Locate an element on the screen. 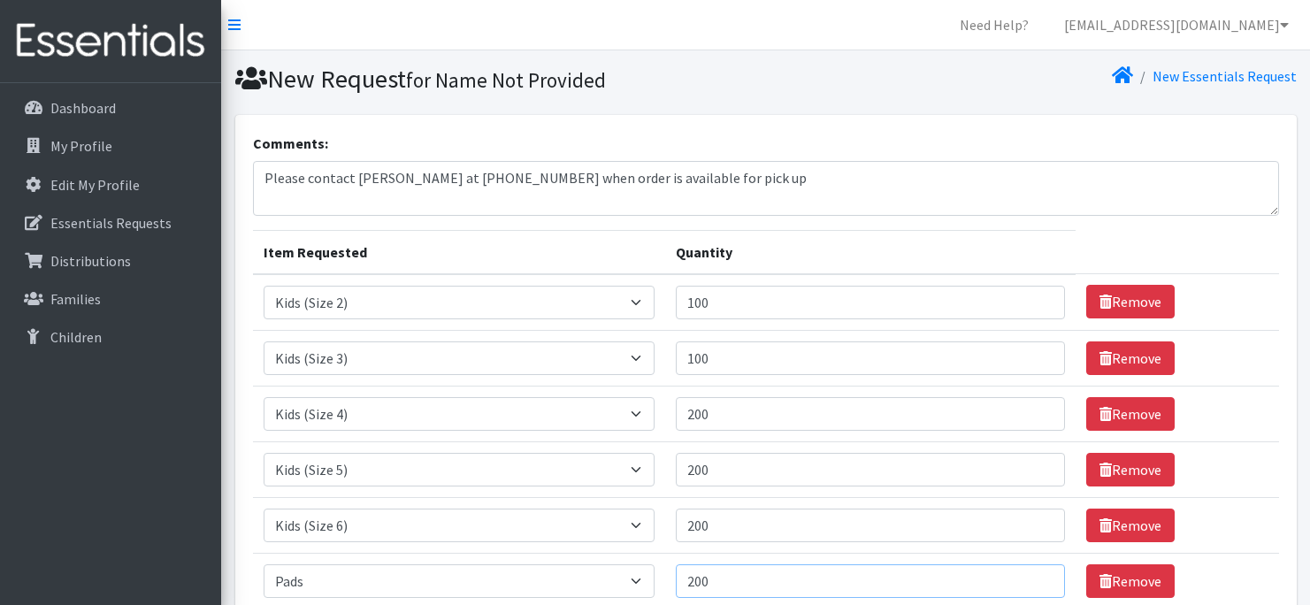 This screenshot has width=1310, height=605. label: Comments: is located at coordinates (290, 143).